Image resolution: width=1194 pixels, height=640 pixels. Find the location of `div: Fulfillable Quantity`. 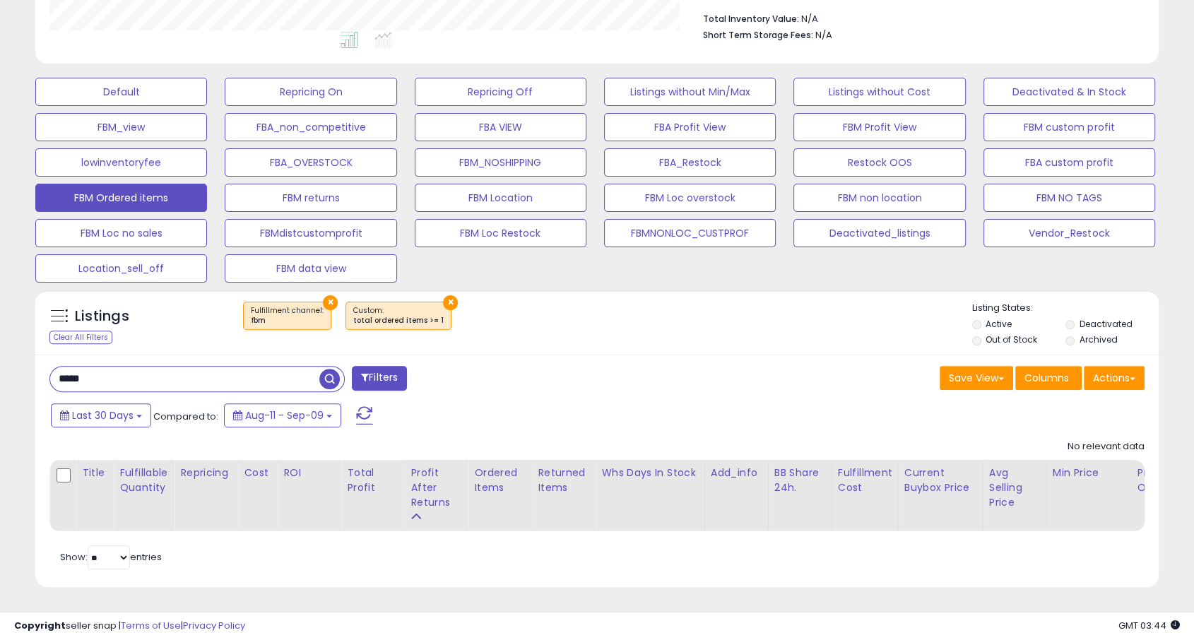

div: Fulfillable Quantity is located at coordinates (143, 480).